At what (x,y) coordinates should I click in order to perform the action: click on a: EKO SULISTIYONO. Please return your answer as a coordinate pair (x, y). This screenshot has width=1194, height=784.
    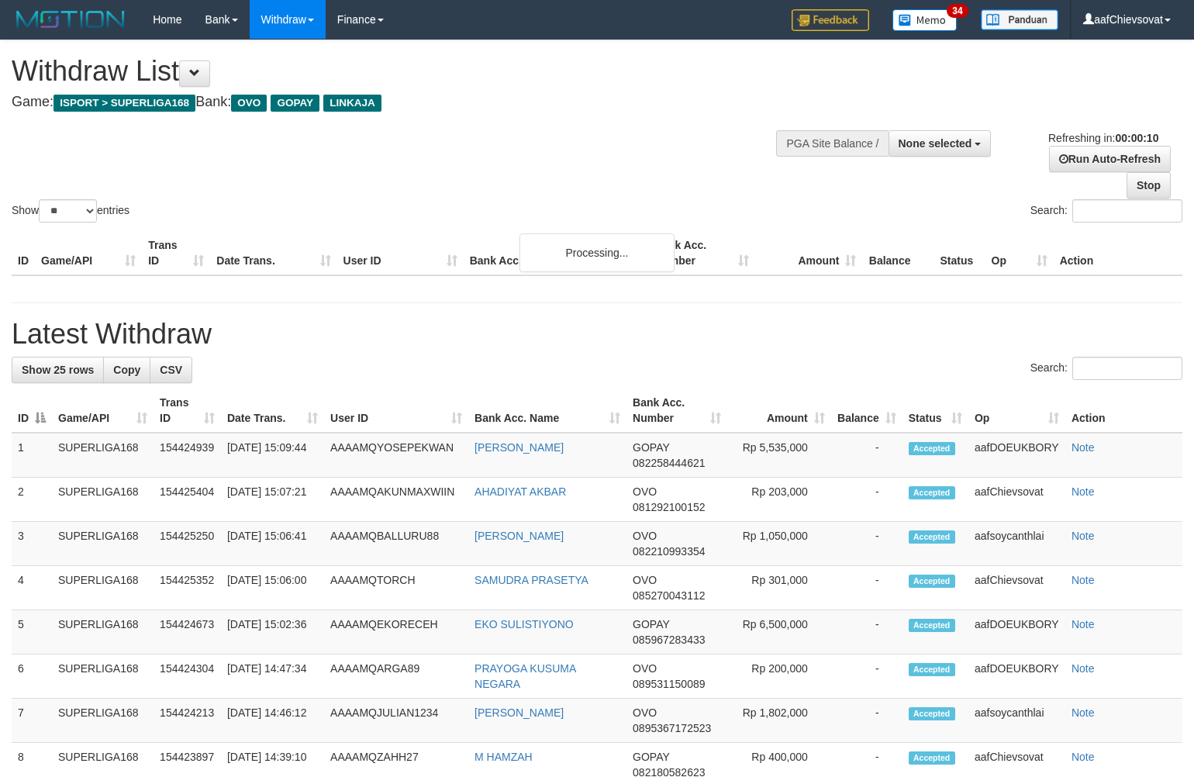
    Looking at the image, I should click on (524, 624).